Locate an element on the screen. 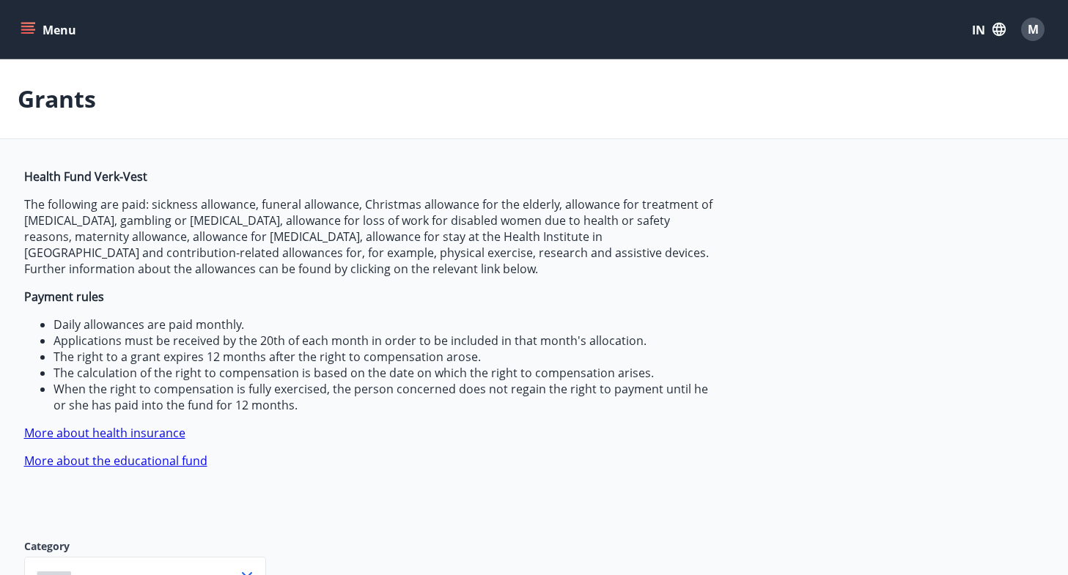 This screenshot has height=575, width=1068. font: The following are paid: sickness allowance, funeral allowance, Christmas allowance for the elderl... is located at coordinates (368, 237).